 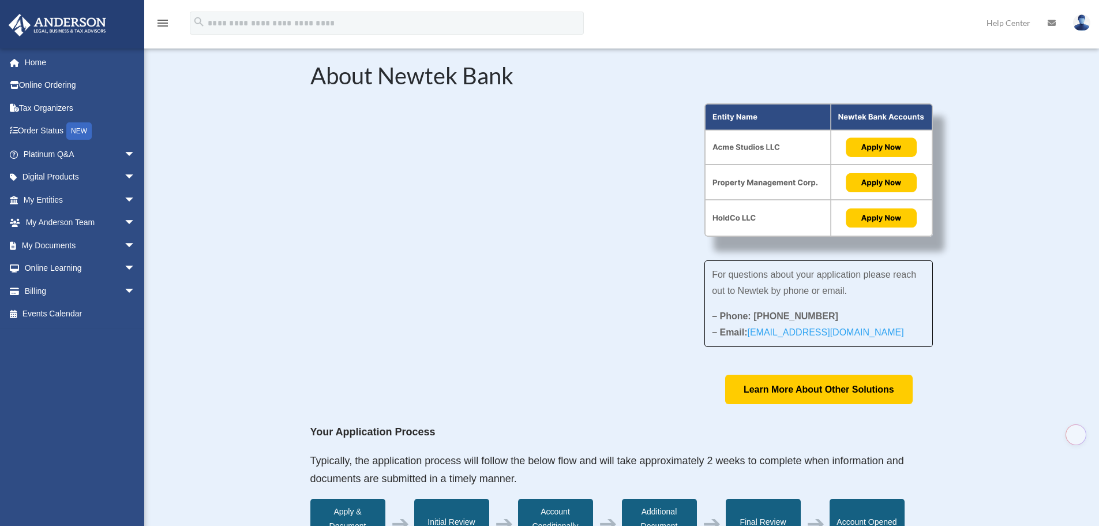 I want to click on a: Online Ordering, so click(x=80, y=85).